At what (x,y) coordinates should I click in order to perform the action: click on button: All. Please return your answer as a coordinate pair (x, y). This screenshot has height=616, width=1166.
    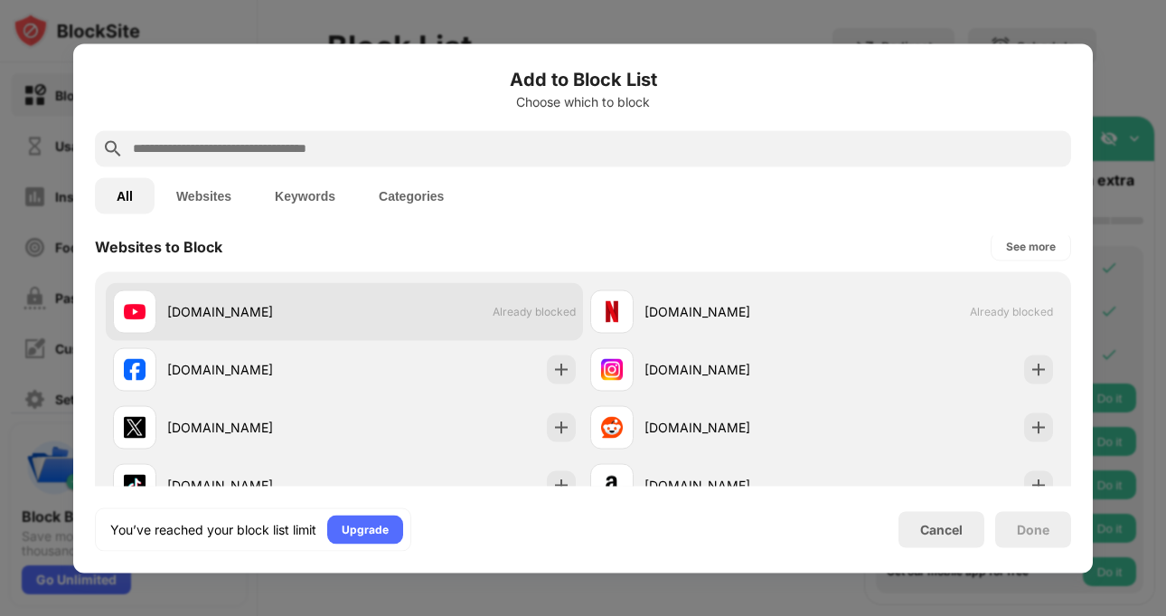
    Looking at the image, I should click on (125, 195).